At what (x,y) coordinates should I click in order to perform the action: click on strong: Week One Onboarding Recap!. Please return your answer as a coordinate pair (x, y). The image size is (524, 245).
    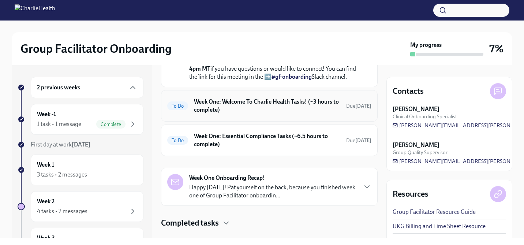
    Looking at the image, I should click on (227, 178).